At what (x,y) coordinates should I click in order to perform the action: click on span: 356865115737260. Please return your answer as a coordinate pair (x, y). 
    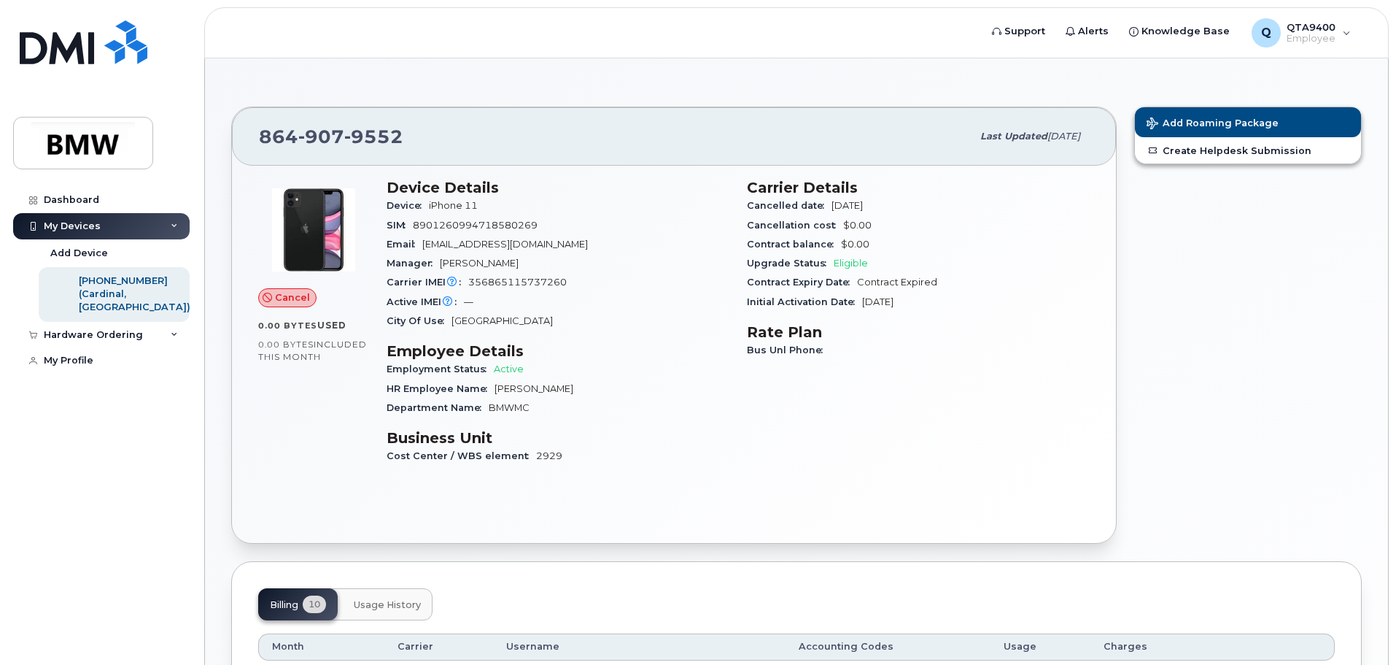
    Looking at the image, I should click on (517, 282).